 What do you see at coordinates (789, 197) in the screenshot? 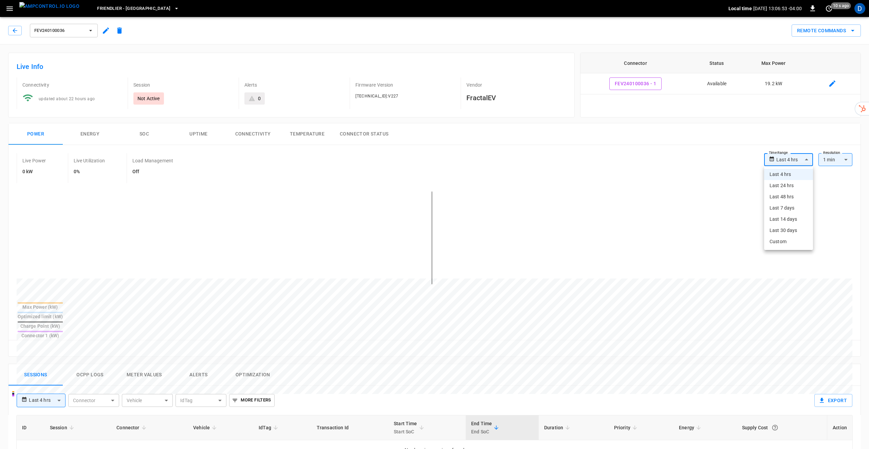
I see `li: Last 48 hrs` at bounding box center [789, 197].